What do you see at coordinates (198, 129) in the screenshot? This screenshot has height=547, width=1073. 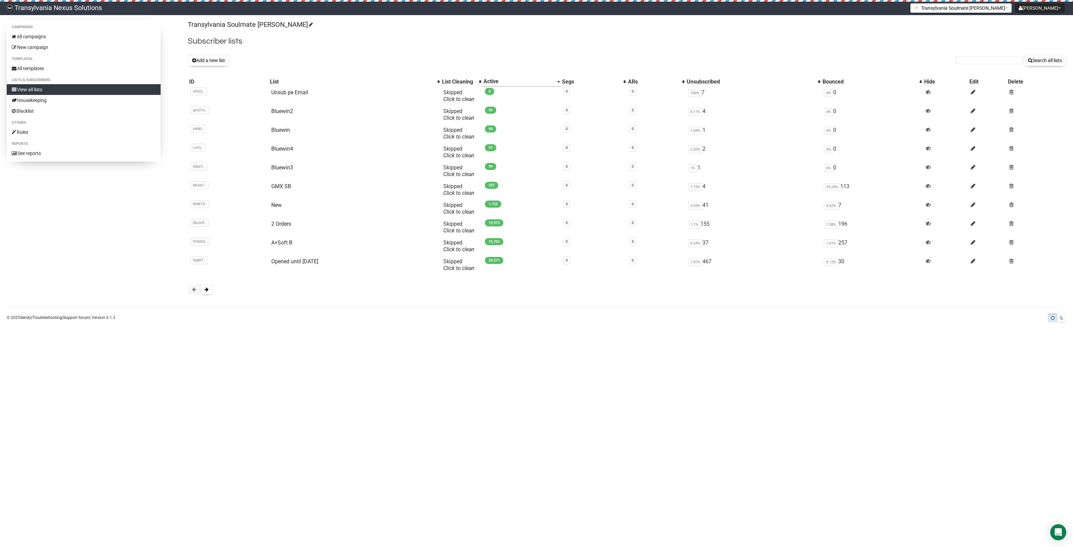 I see `span: 6fNEI..` at bounding box center [198, 129].